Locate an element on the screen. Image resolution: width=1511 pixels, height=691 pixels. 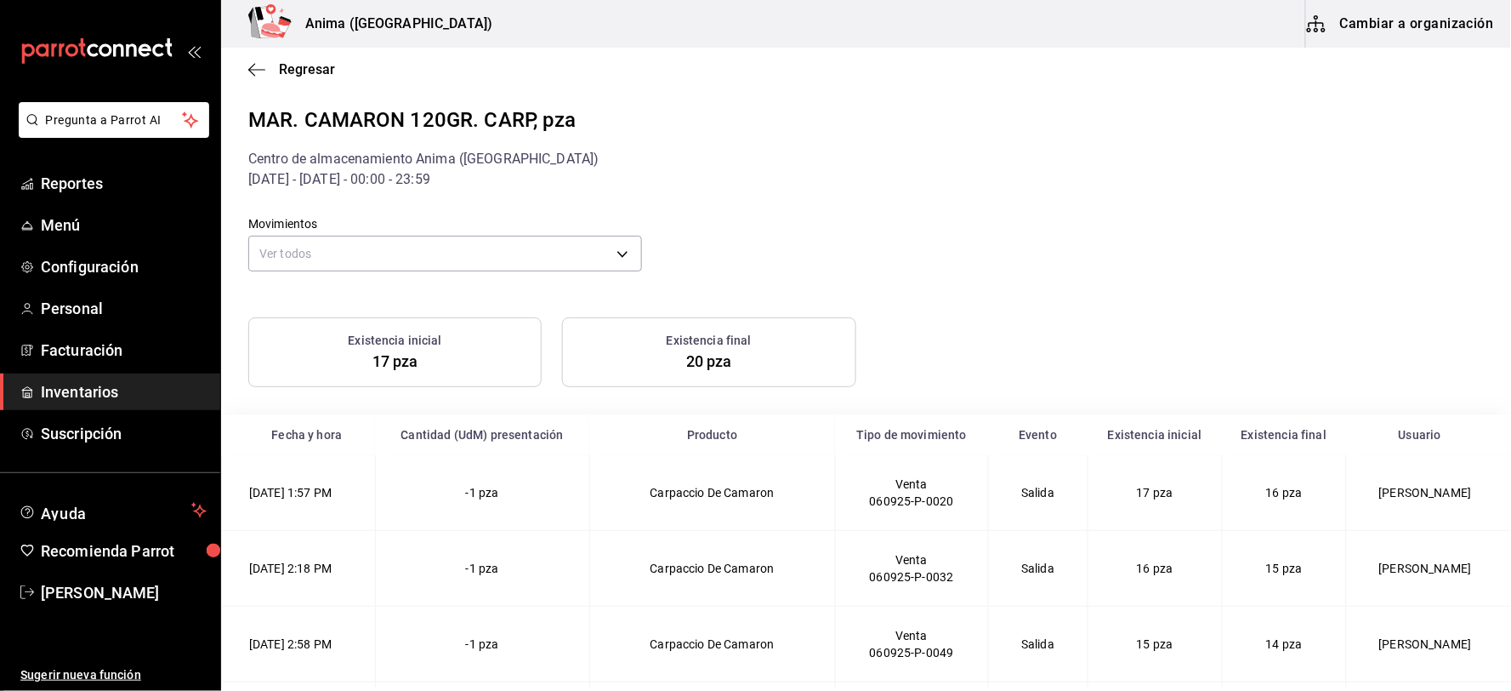
span: Personal is located at coordinates (123, 308).